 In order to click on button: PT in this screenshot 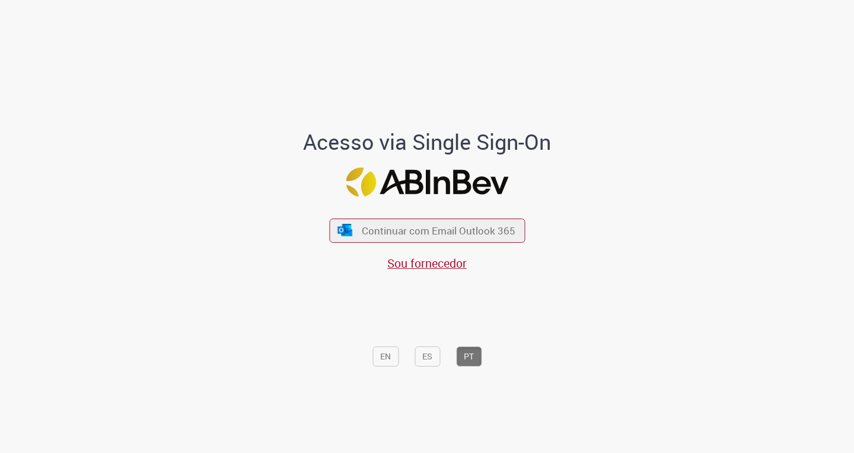, I will do `click(468, 357)`.